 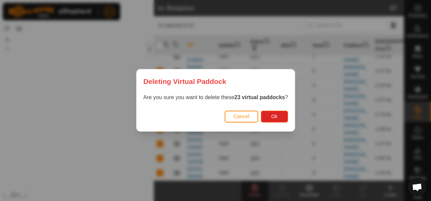 I want to click on span: Deleting Virtual Paddock, so click(x=185, y=81).